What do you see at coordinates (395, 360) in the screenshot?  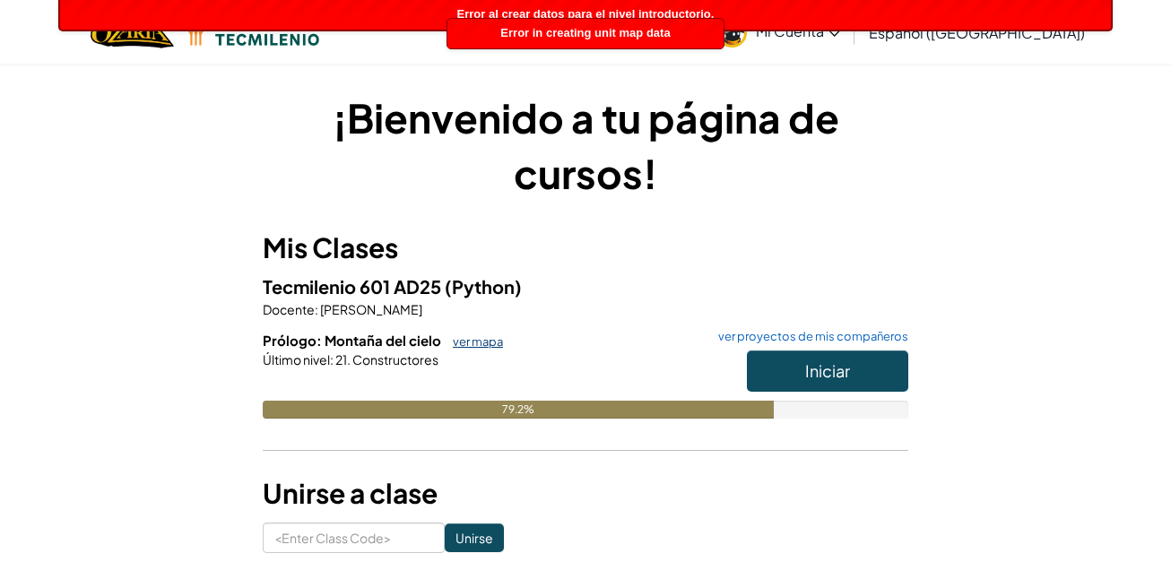 I see `span: Constructores` at bounding box center [395, 360].